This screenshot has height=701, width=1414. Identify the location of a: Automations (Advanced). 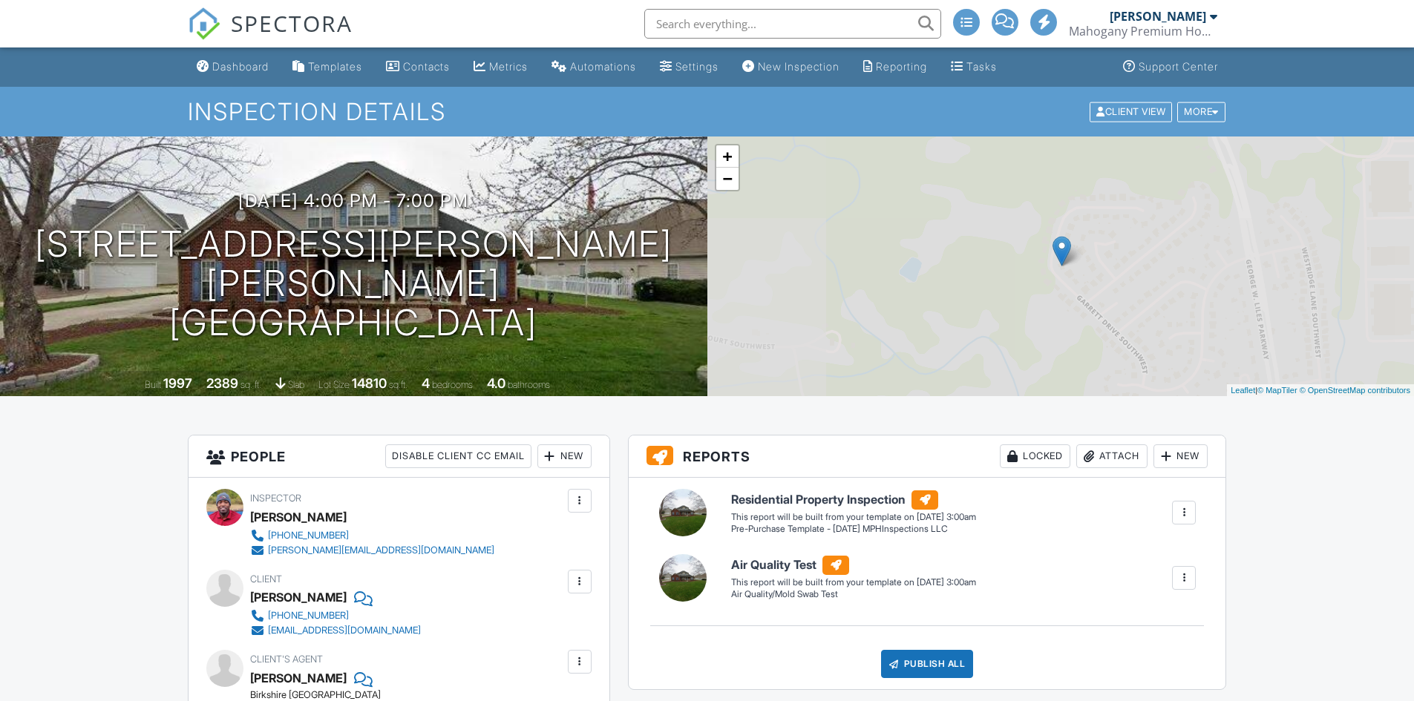
(594, 67).